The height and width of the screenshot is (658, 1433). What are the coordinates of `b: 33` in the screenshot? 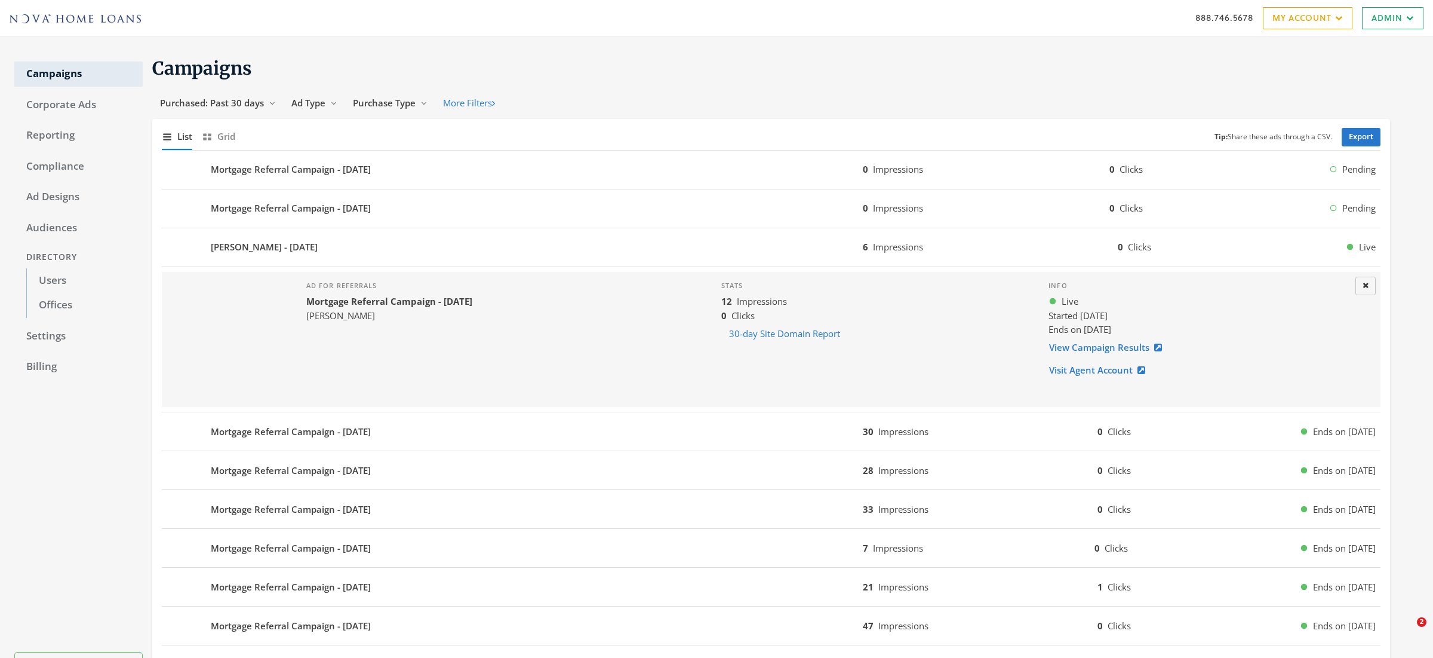 It's located at (868, 509).